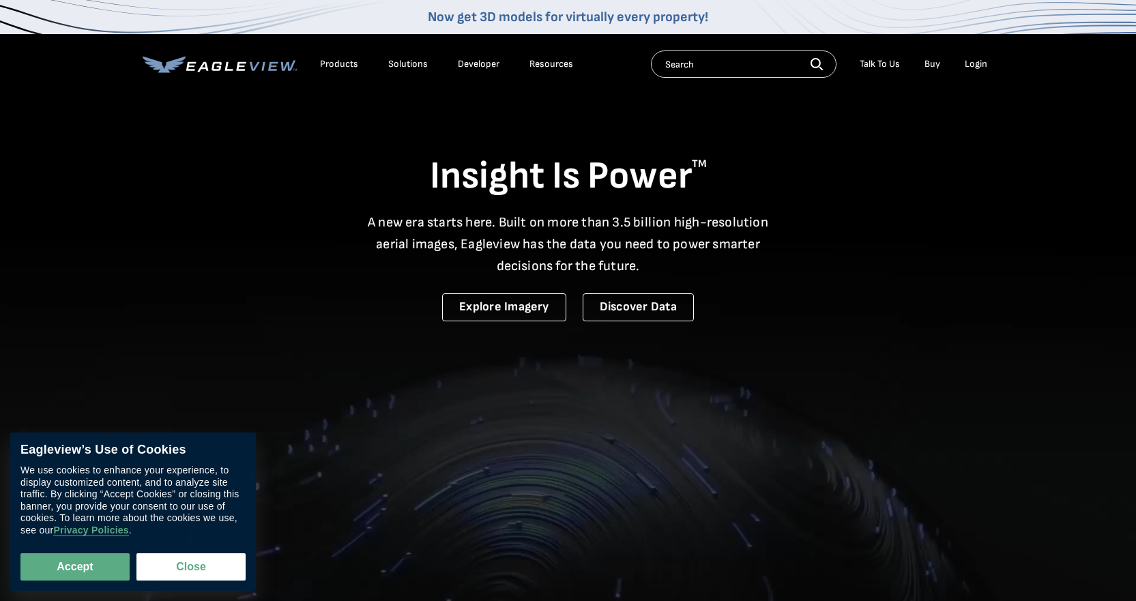 The width and height of the screenshot is (1136, 601). I want to click on a: Developer, so click(478, 64).